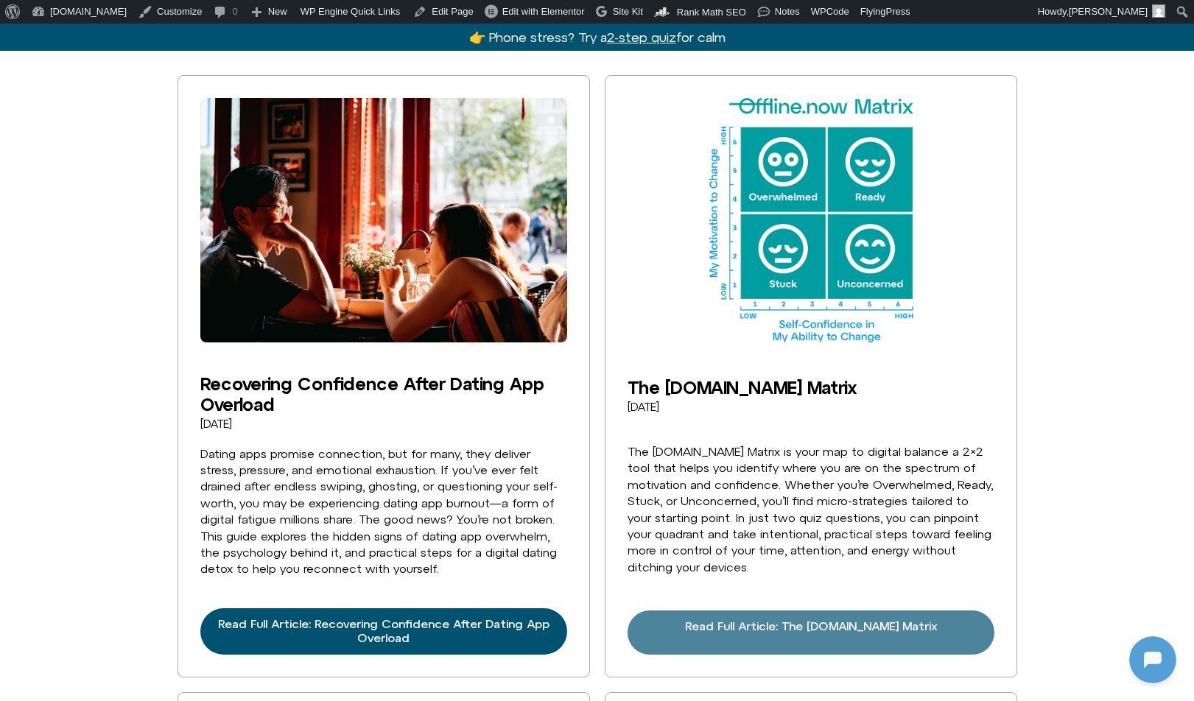 The width and height of the screenshot is (1194, 701). Describe the element at coordinates (270, 19) in the screenshot. I see `svg: Close Chatbot Button` at that location.